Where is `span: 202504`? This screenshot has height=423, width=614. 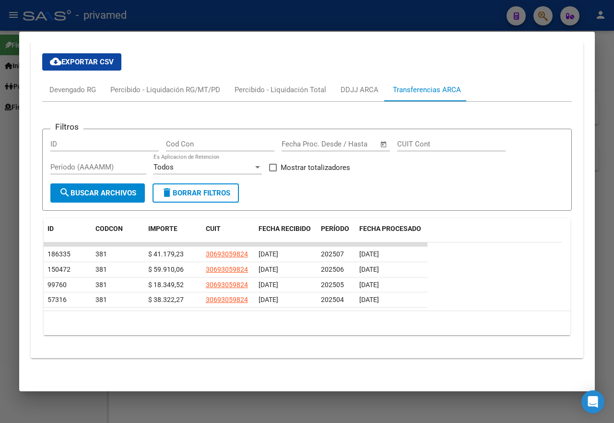 span: 202504 is located at coordinates (332, 299).